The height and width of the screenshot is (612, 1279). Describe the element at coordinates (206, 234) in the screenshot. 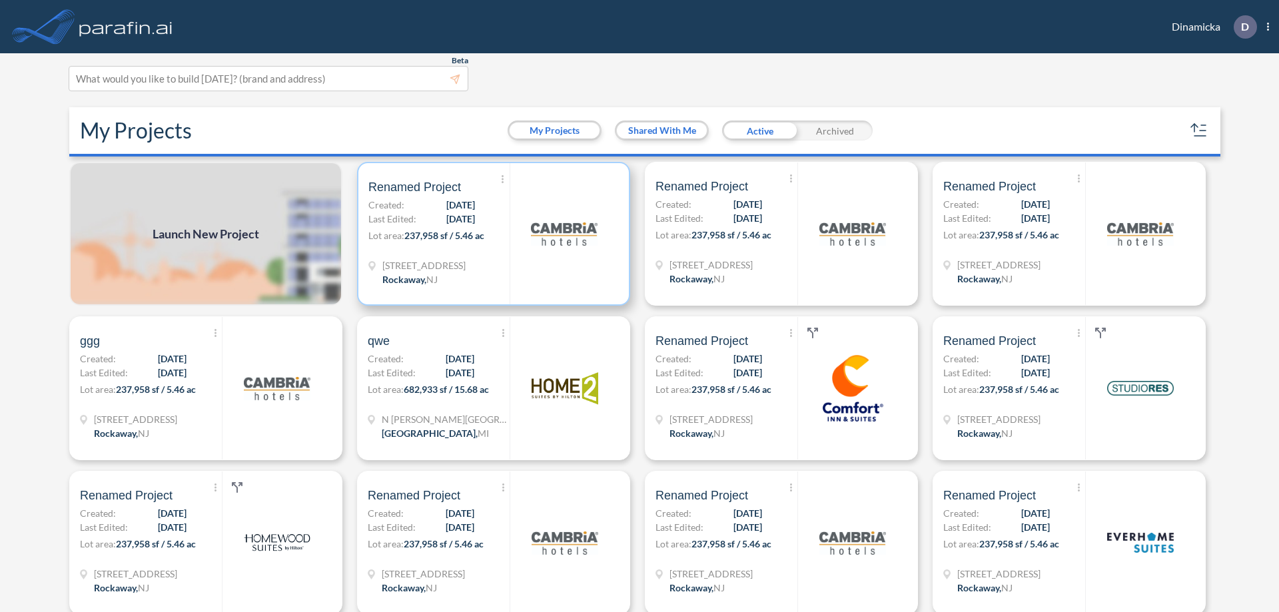

I see `a: Launch New Project` at that location.